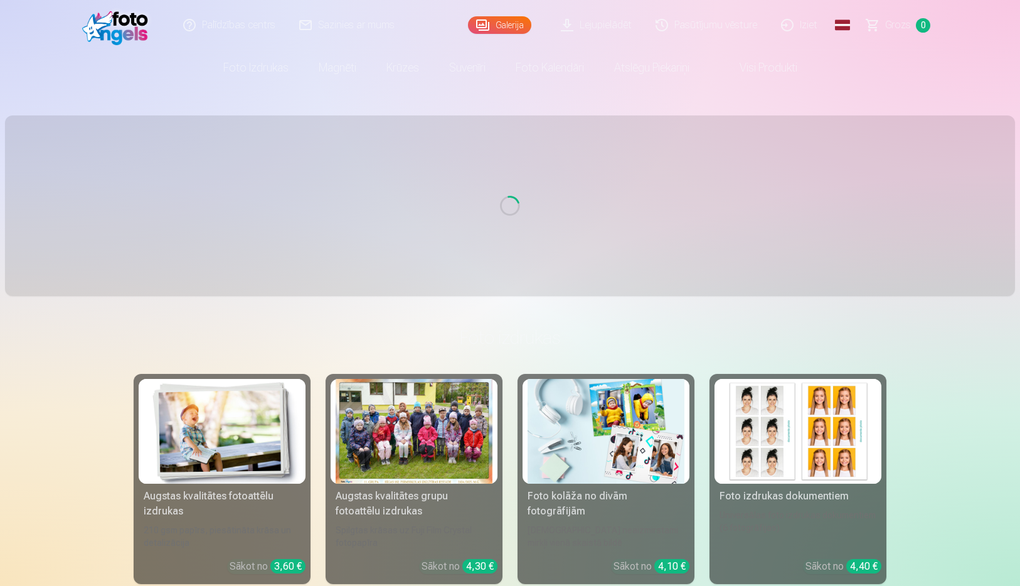 The width and height of the screenshot is (1020, 586). Describe the element at coordinates (499, 25) in the screenshot. I see `a: Galerija` at that location.